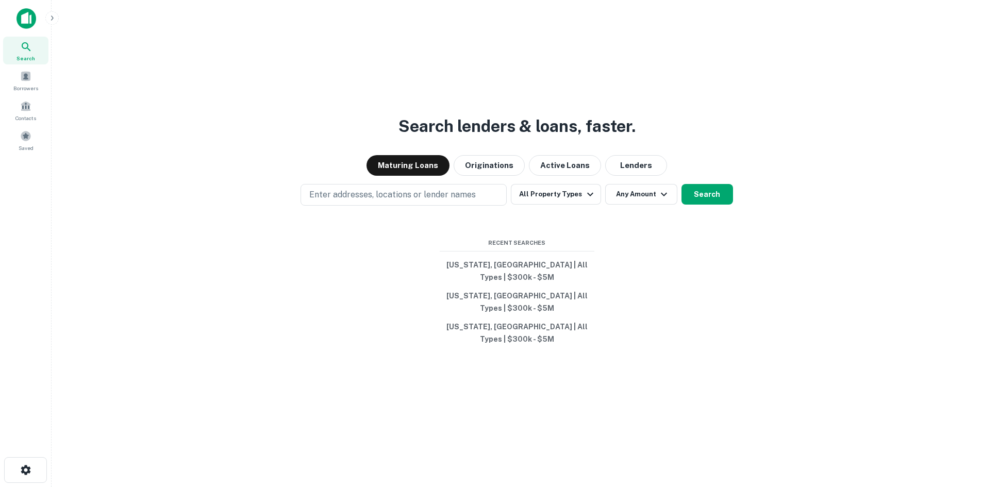  I want to click on span: Contacts, so click(26, 118).